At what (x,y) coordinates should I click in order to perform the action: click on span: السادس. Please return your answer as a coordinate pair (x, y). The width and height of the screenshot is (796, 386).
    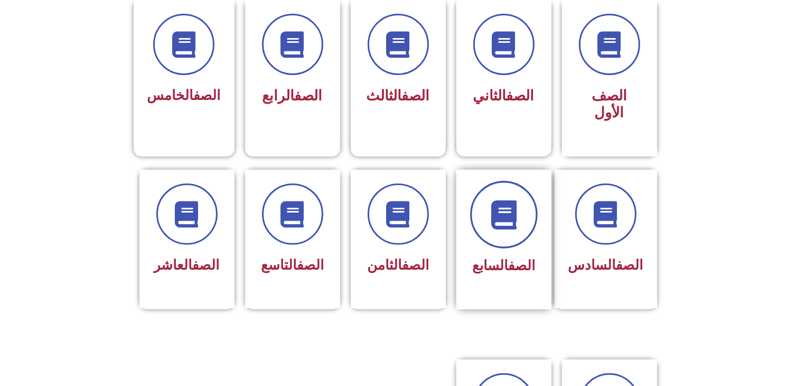
    Looking at the image, I should click on (606, 265).